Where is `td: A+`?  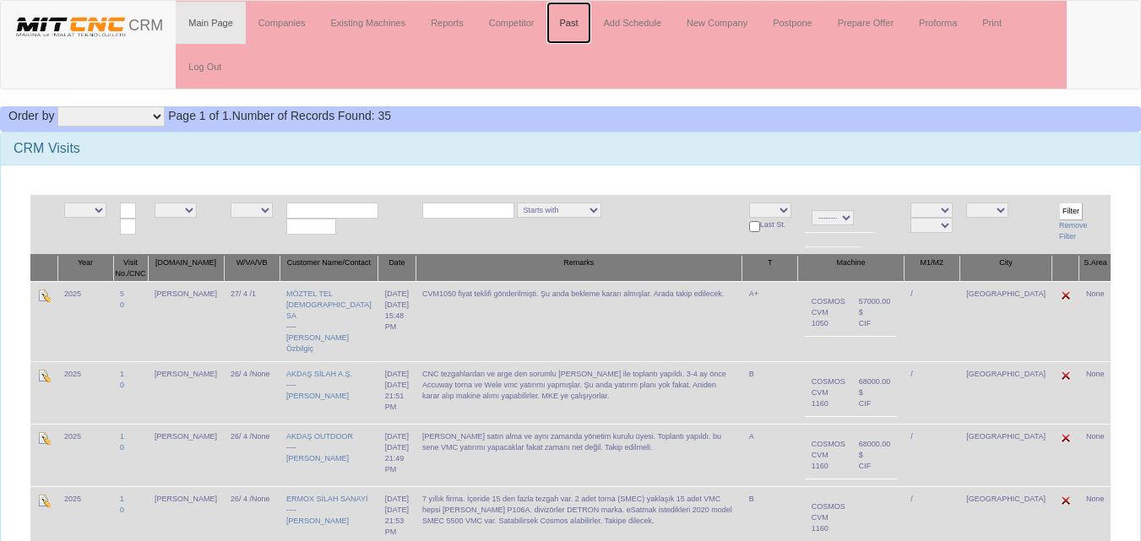
td: A+ is located at coordinates (770, 321).